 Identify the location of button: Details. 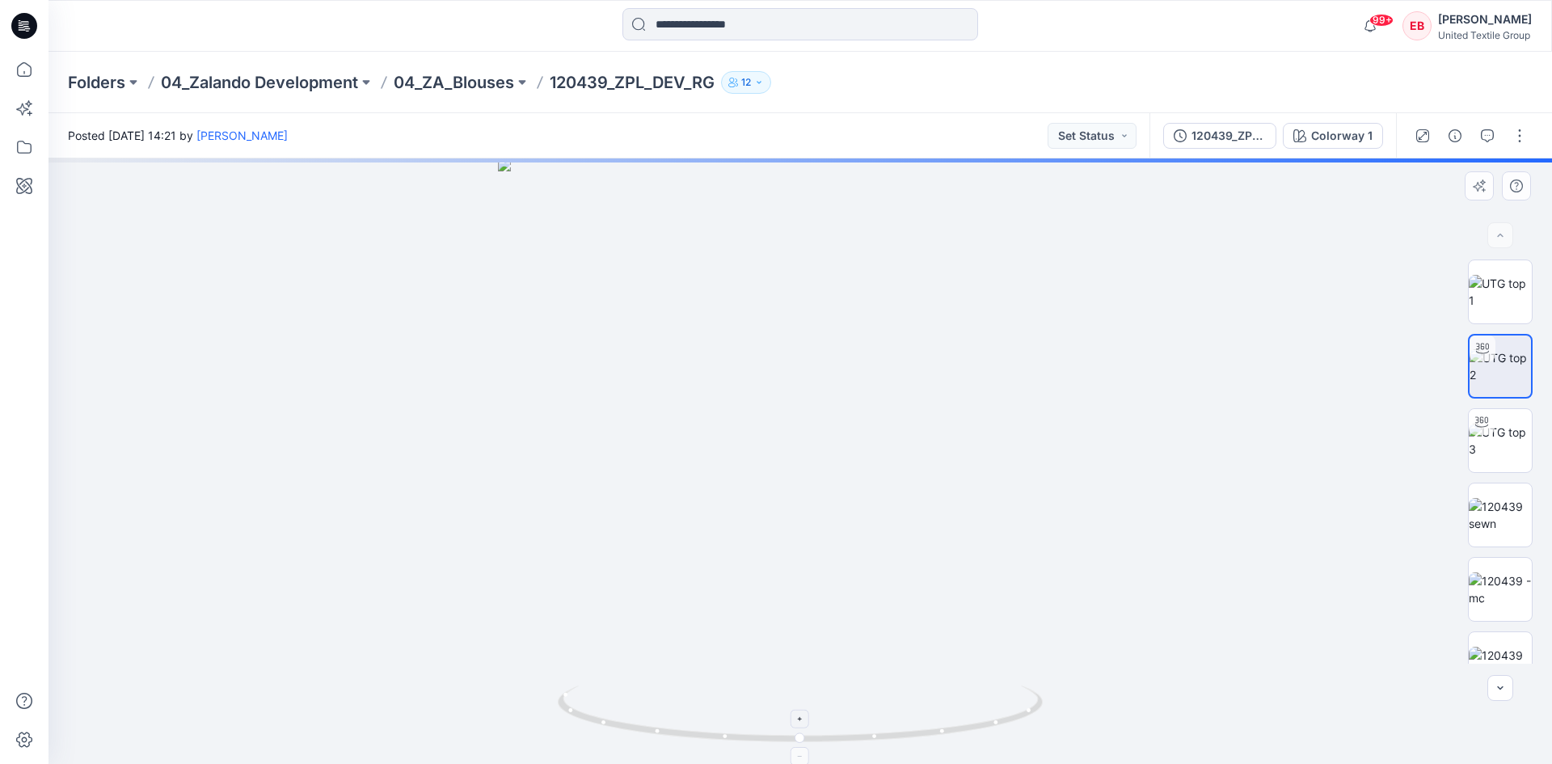
(1455, 136).